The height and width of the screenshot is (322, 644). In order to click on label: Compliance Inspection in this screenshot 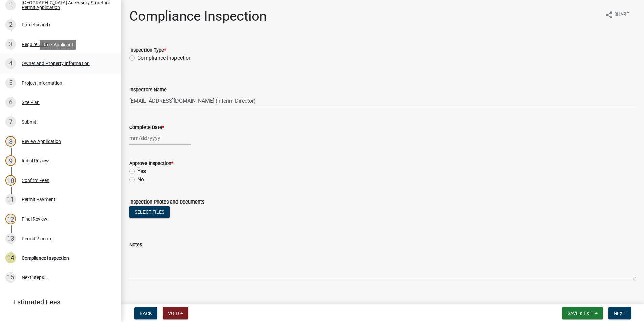, I will do `click(164, 58)`.